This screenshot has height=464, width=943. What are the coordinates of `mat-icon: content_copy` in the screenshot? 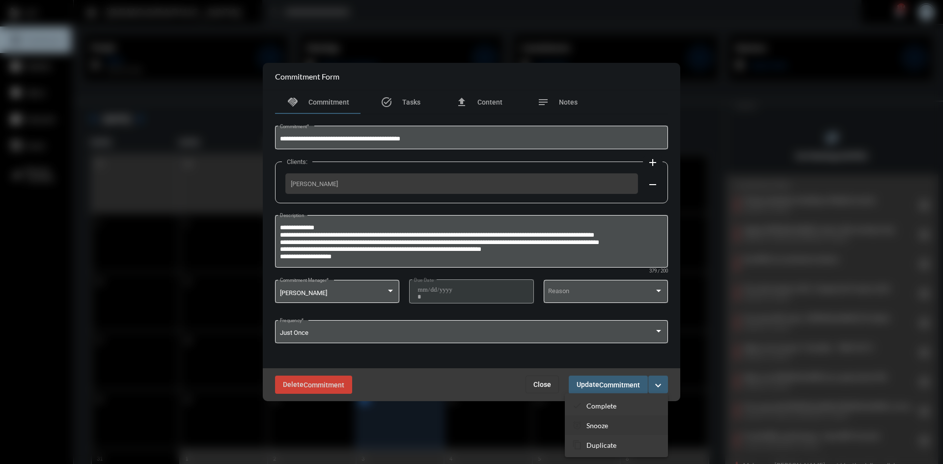 It's located at (577, 445).